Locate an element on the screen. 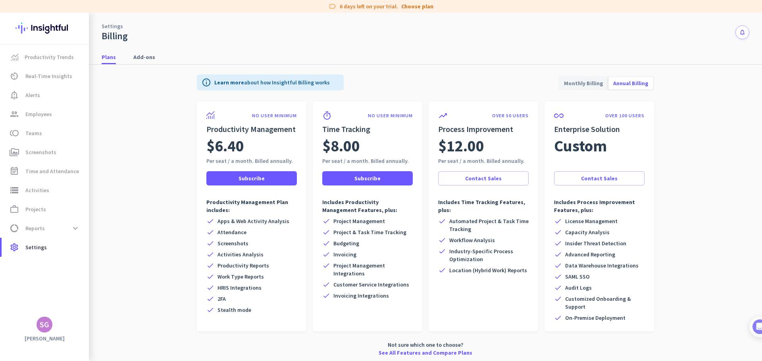  i: label is located at coordinates (332, 6).